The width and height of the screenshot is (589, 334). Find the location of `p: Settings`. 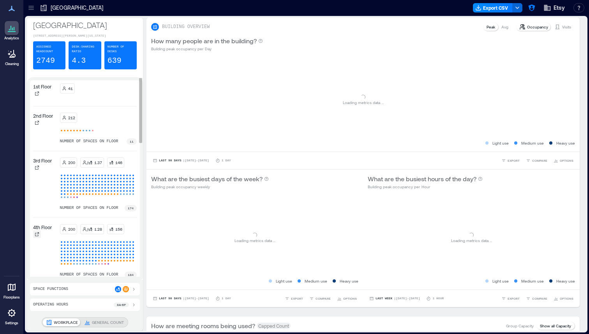

p: Settings is located at coordinates (12, 323).